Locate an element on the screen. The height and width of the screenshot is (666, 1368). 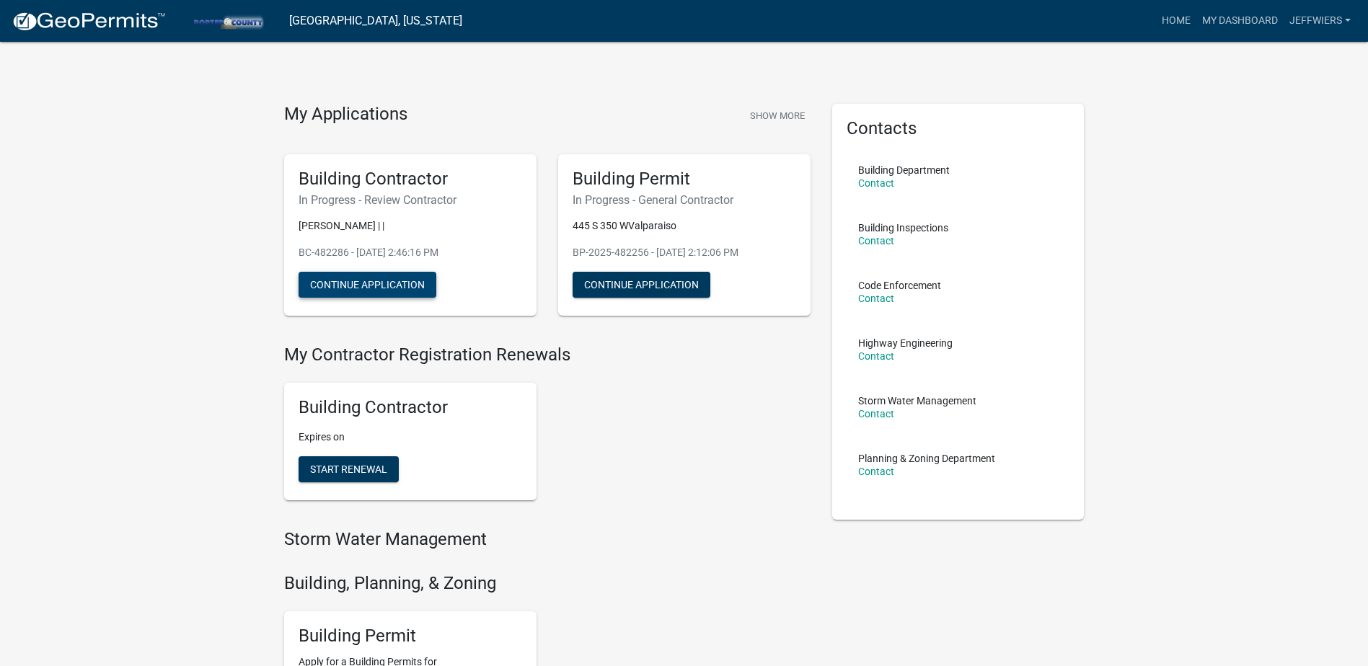
a: JeffWiers is located at coordinates (1320, 21).